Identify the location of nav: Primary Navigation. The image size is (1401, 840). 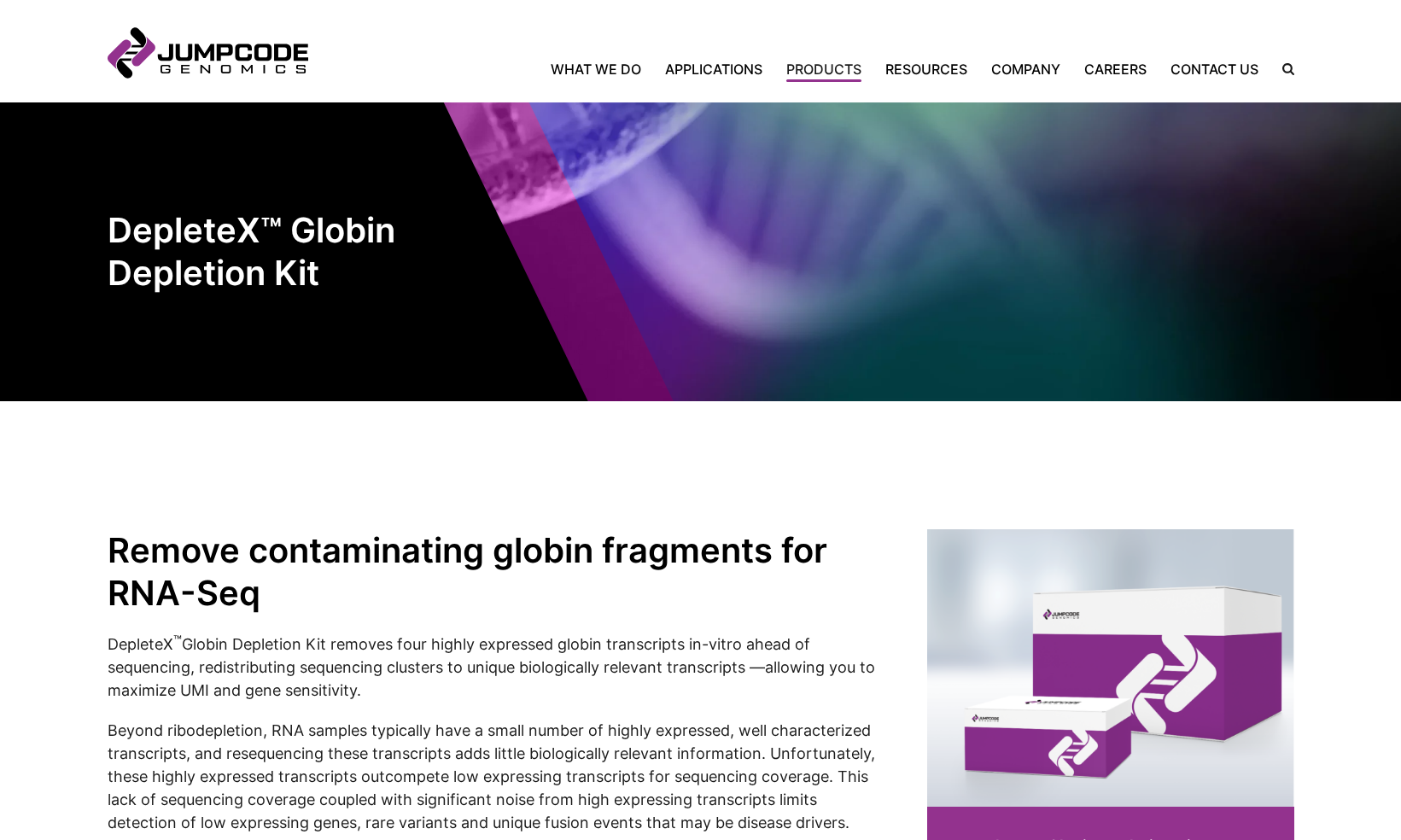
(789, 69).